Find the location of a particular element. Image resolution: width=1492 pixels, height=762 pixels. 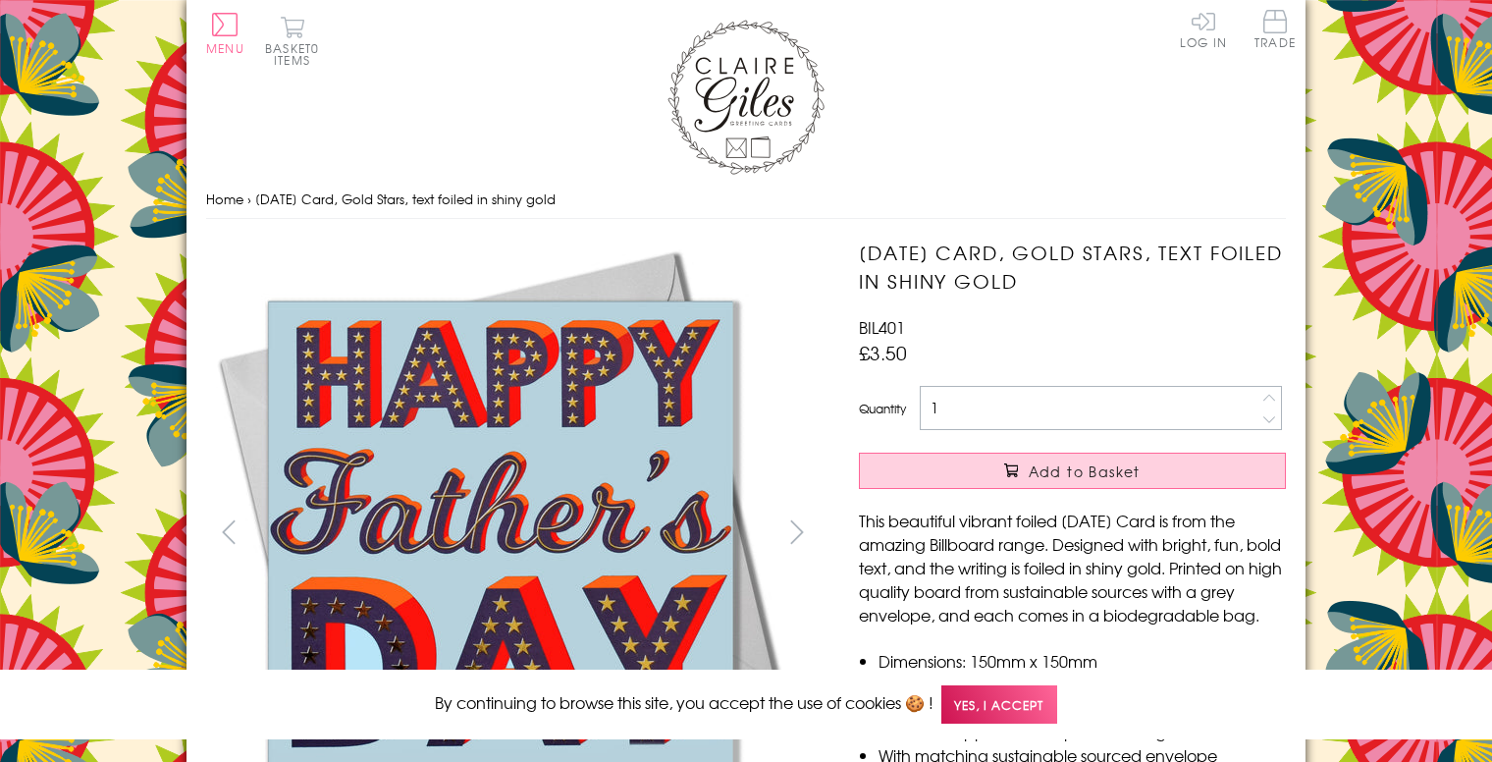

nav: breadcrumbs is located at coordinates (746, 199).